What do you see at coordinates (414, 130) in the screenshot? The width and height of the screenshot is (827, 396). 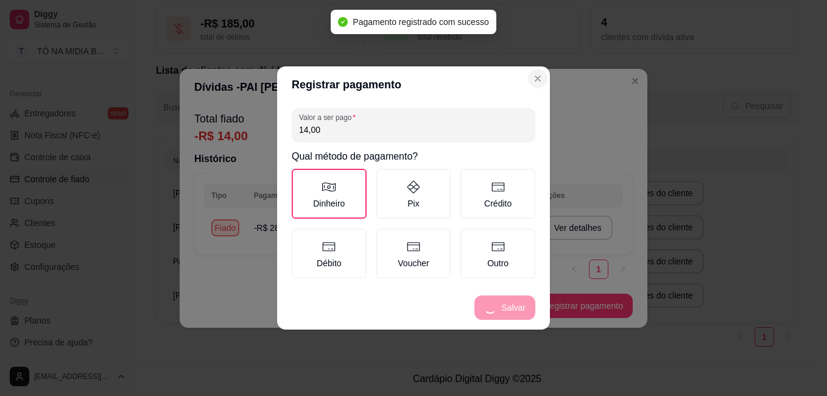 I see `input: Valor a ser pago` at bounding box center [414, 130].